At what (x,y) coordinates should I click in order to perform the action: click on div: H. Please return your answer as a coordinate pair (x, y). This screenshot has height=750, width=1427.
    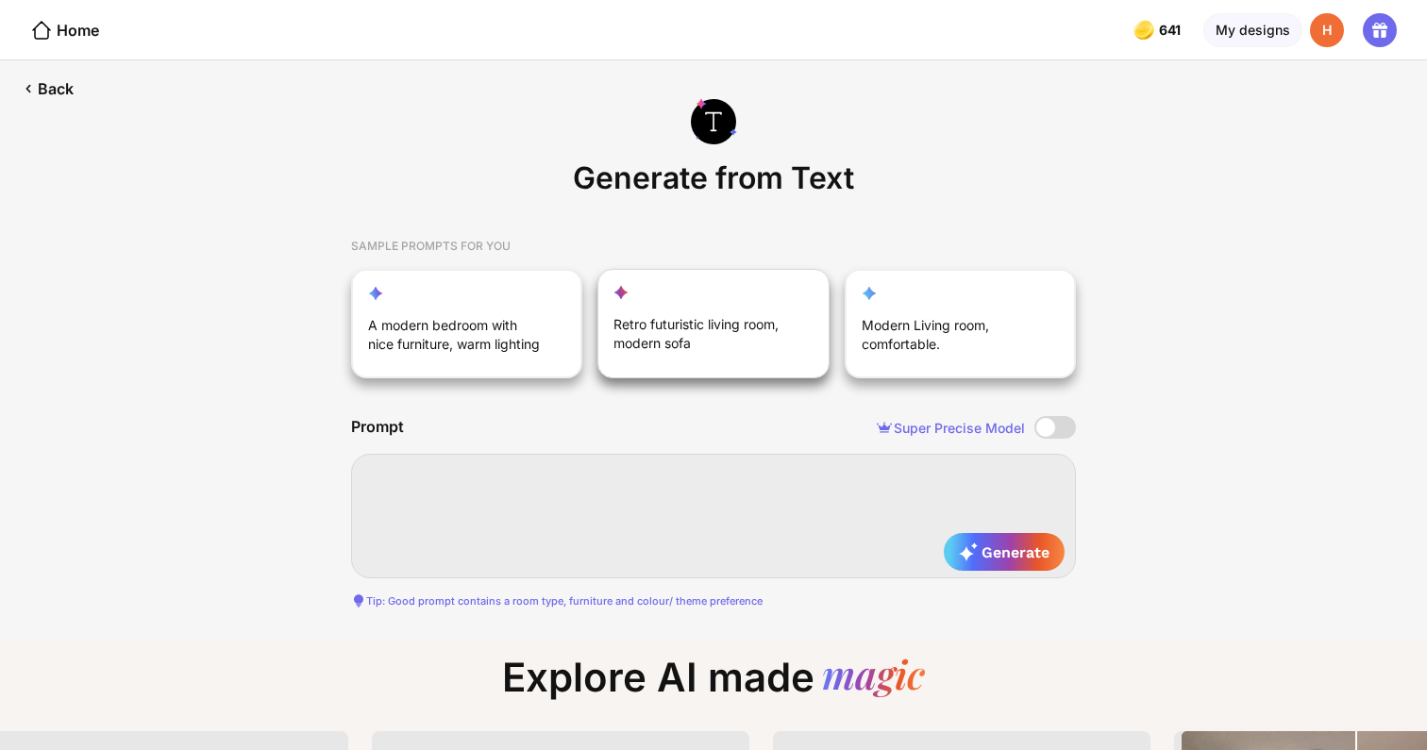
    Looking at the image, I should click on (1327, 30).